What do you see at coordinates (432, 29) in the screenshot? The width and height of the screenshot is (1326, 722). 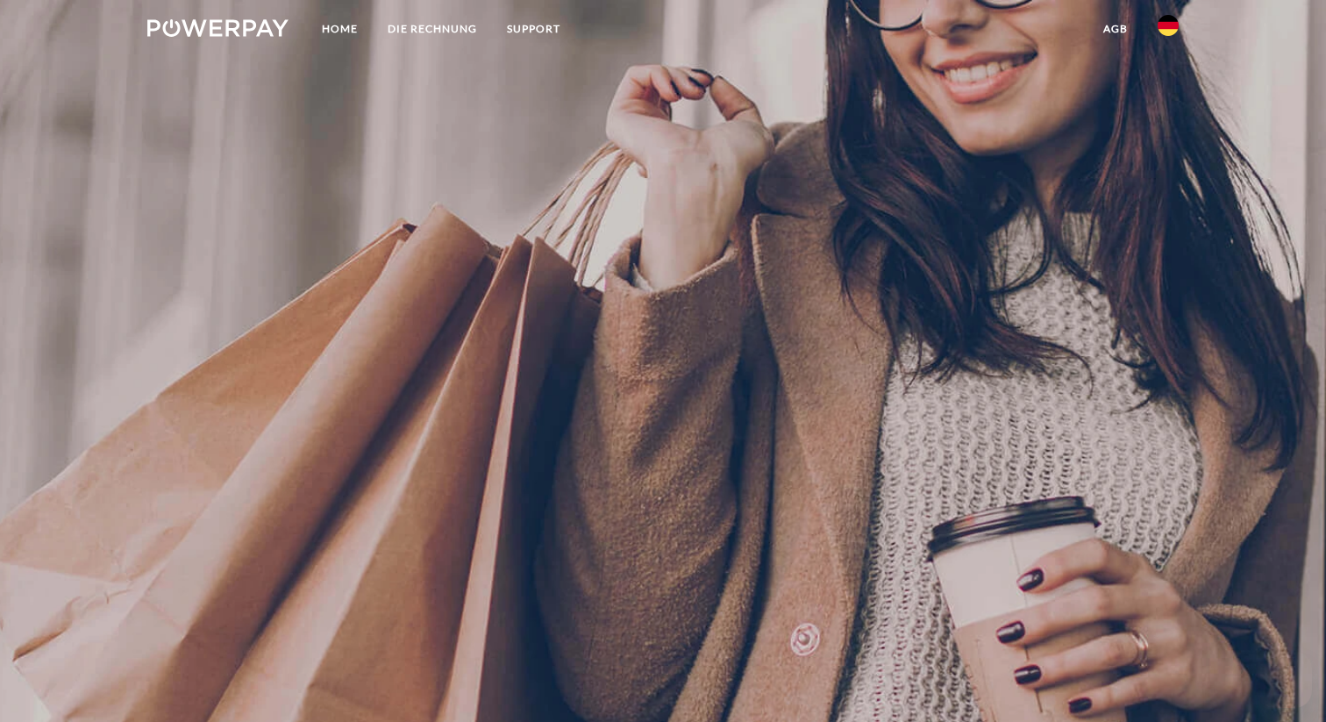 I see `a: DIE RECHNUNG` at bounding box center [432, 29].